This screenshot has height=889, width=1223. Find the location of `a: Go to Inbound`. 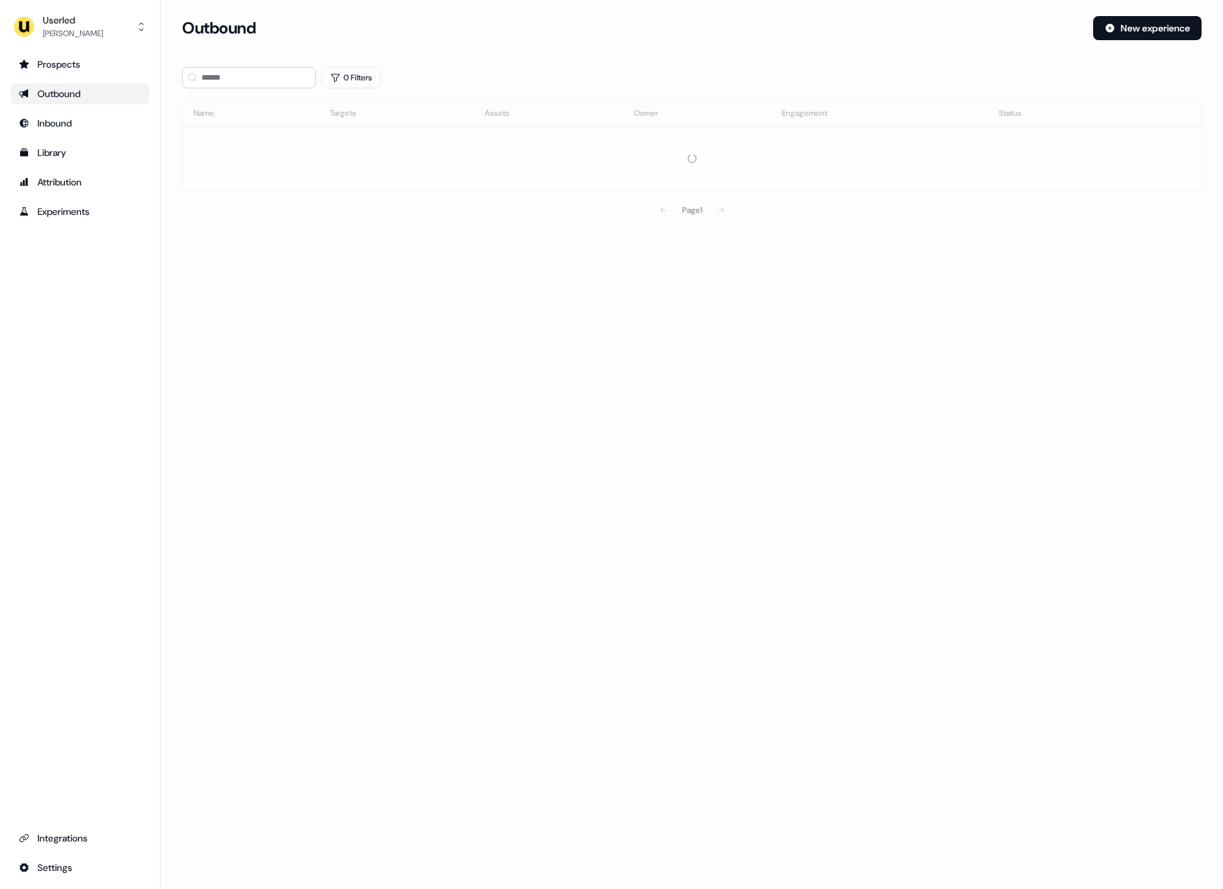

a: Go to Inbound is located at coordinates (80, 123).